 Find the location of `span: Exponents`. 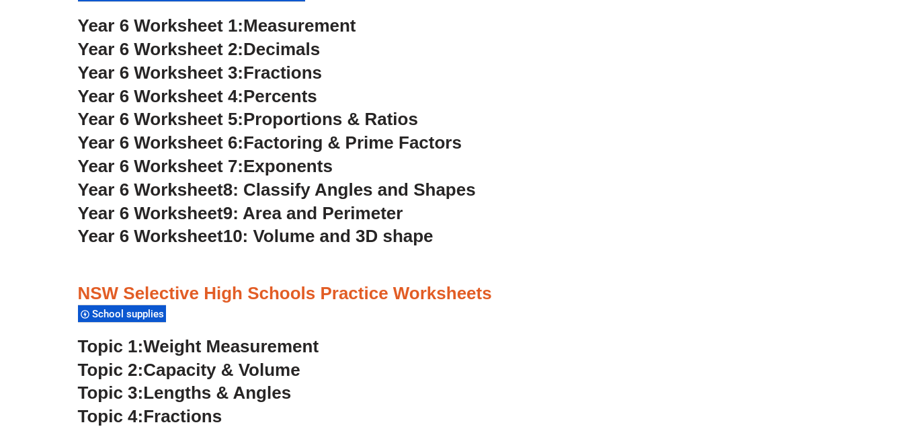

span: Exponents is located at coordinates (288, 166).